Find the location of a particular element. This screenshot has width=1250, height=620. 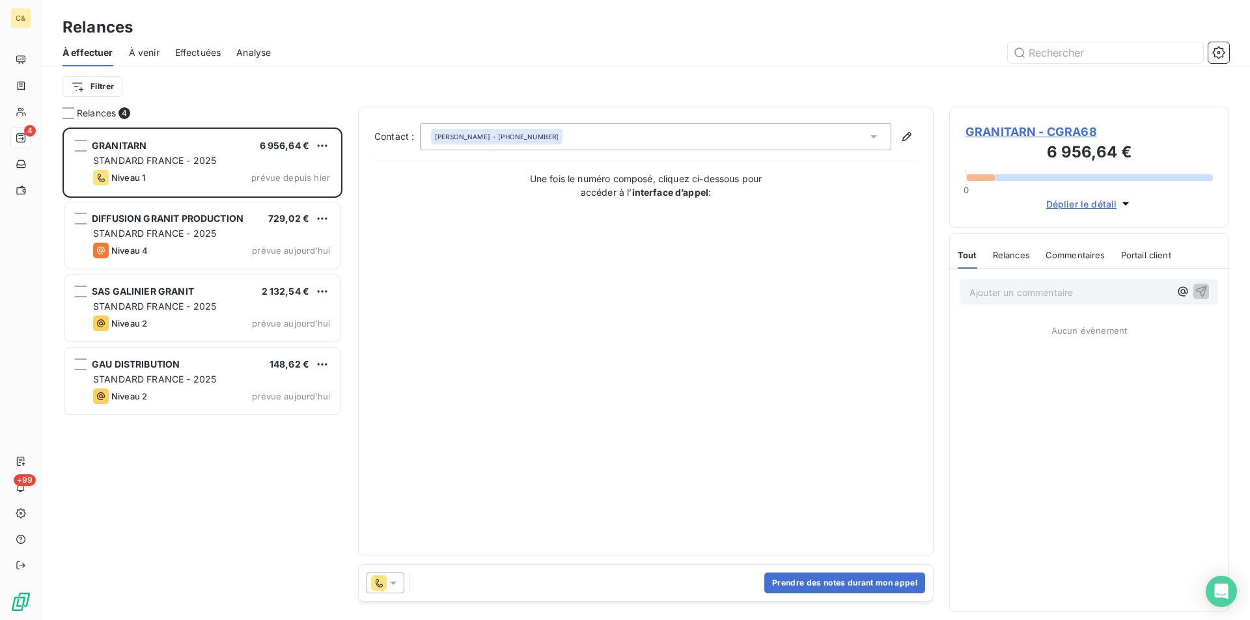

h3: 6 956,64 € is located at coordinates (1089, 154).